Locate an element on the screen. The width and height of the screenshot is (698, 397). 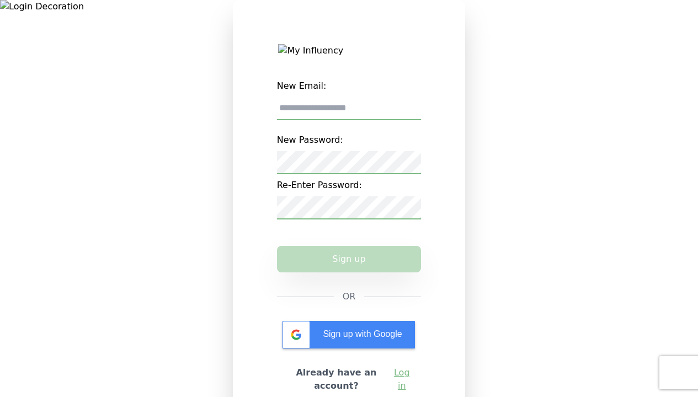
label: New Email: is located at coordinates (349, 86).